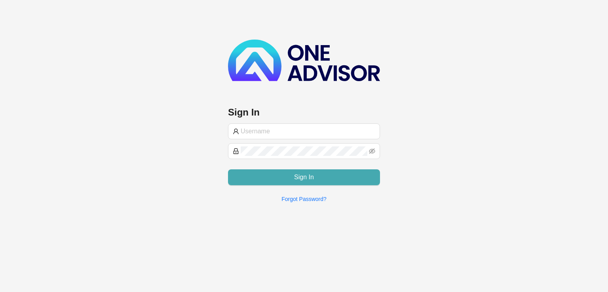 The width and height of the screenshot is (608, 292). What do you see at coordinates (236, 132) in the screenshot?
I see `span: user` at bounding box center [236, 132].